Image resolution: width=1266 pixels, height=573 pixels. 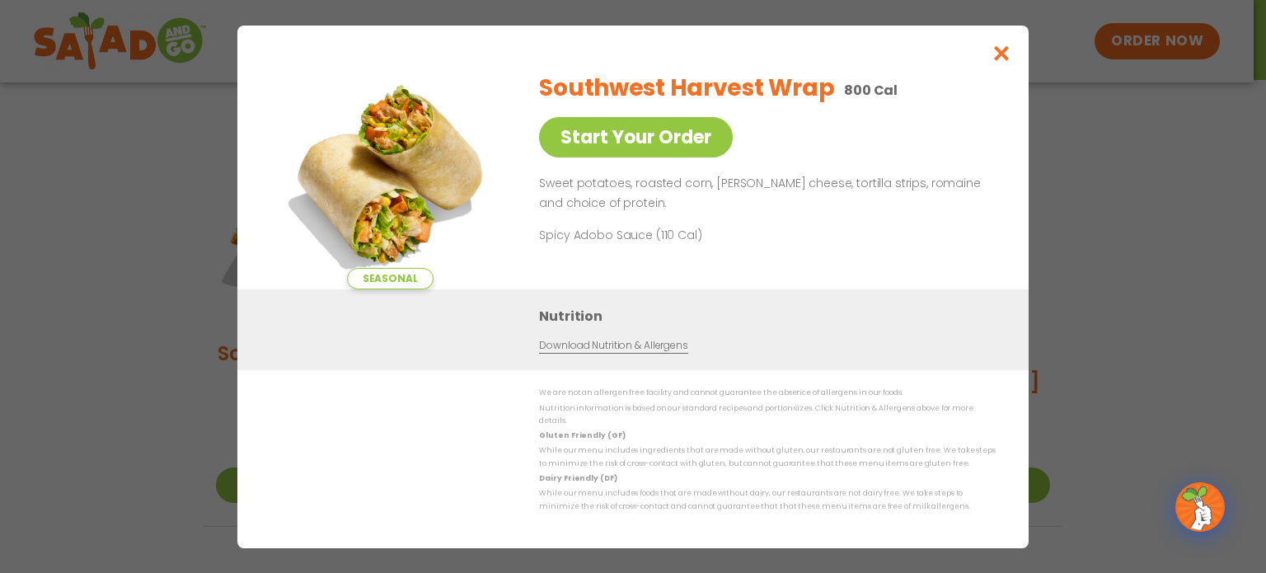 I want to click on h3: Nutrition, so click(x=771, y=316).